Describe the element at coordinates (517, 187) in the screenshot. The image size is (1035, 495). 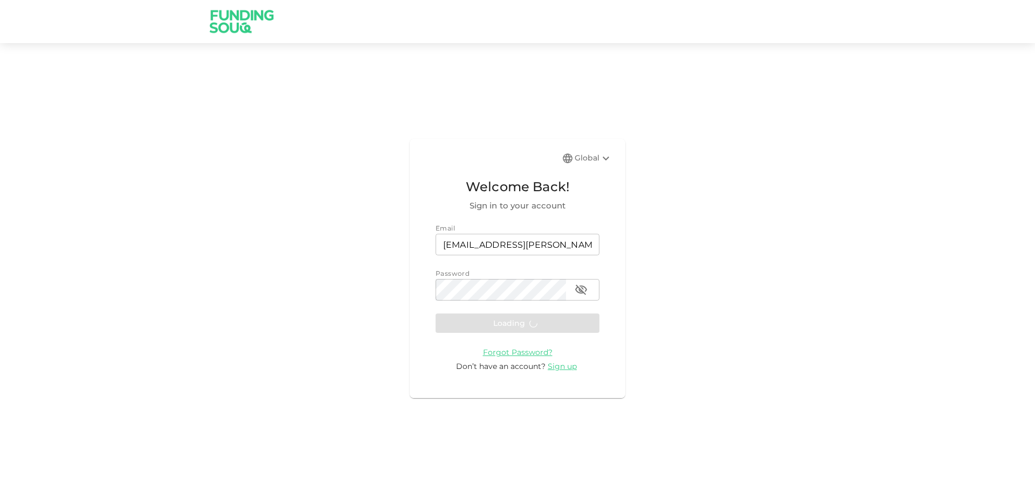
I see `span: Welcome Back!` at that location.